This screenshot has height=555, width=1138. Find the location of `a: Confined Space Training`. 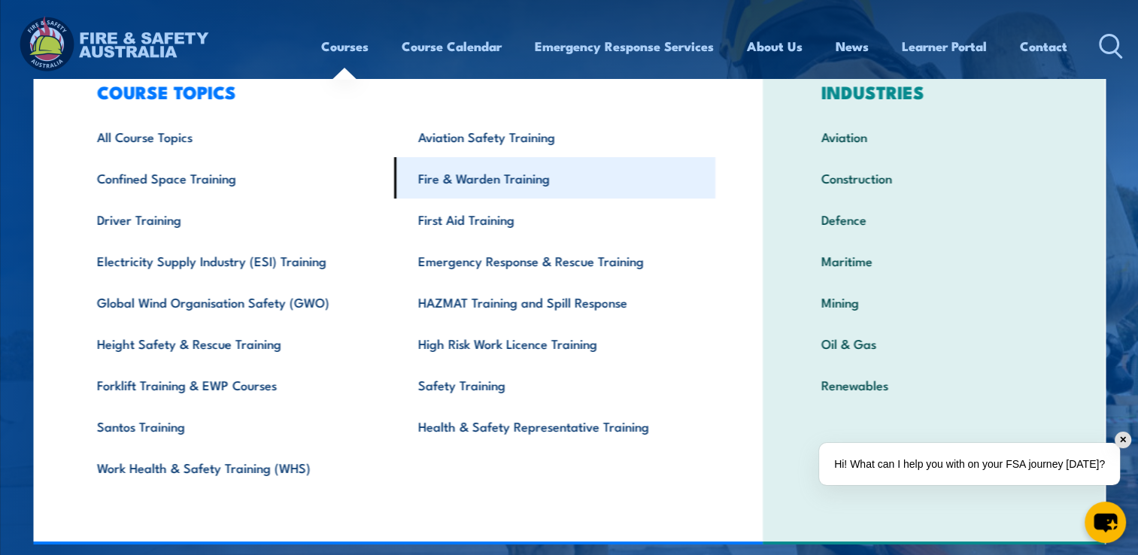

a: Confined Space Training is located at coordinates (233, 177).